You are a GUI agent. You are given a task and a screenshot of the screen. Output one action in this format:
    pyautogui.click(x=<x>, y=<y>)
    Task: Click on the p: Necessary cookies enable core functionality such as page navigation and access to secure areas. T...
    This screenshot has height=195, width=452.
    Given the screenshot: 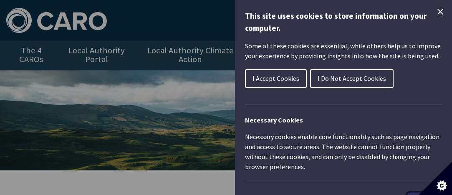 What is the action you would take?
    pyautogui.click(x=344, y=152)
    